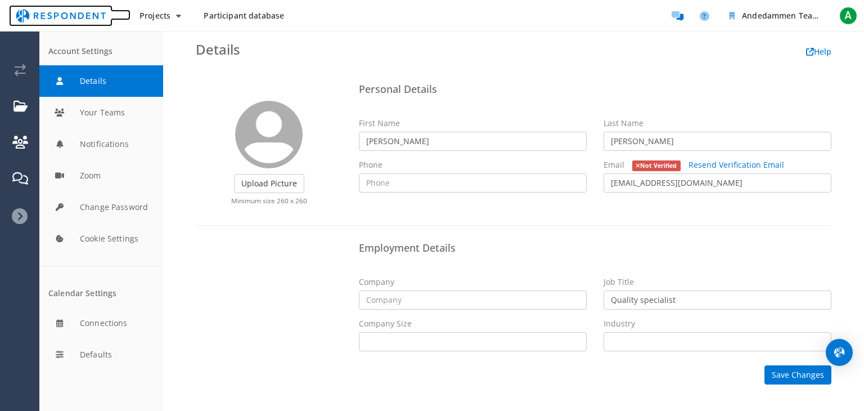  Describe the element at coordinates (777, 16) in the screenshot. I see `button: Andedammen Team` at that location.